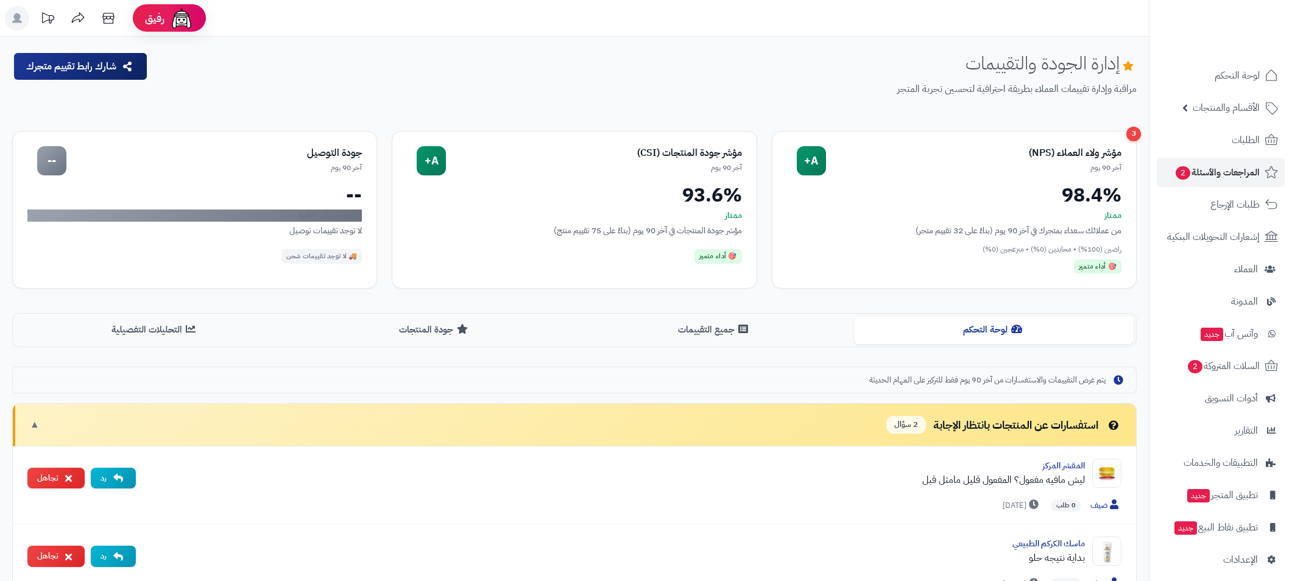 The width and height of the screenshot is (1292, 581). Describe the element at coordinates (1106, 506) in the screenshot. I see `span: ضيف` at that location.